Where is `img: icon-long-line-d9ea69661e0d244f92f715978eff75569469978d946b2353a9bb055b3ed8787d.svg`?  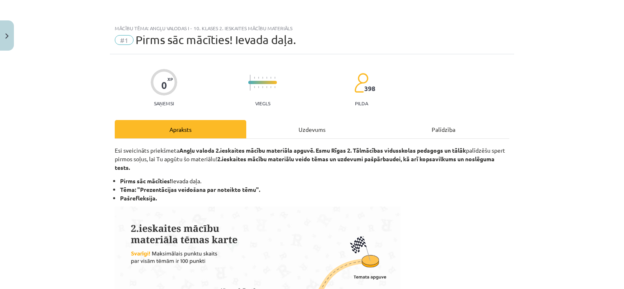
img: icon-long-line-d9ea69661e0d244f92f715978eff75569469978d946b2353a9bb055b3ed8787d.svg is located at coordinates (250, 83).